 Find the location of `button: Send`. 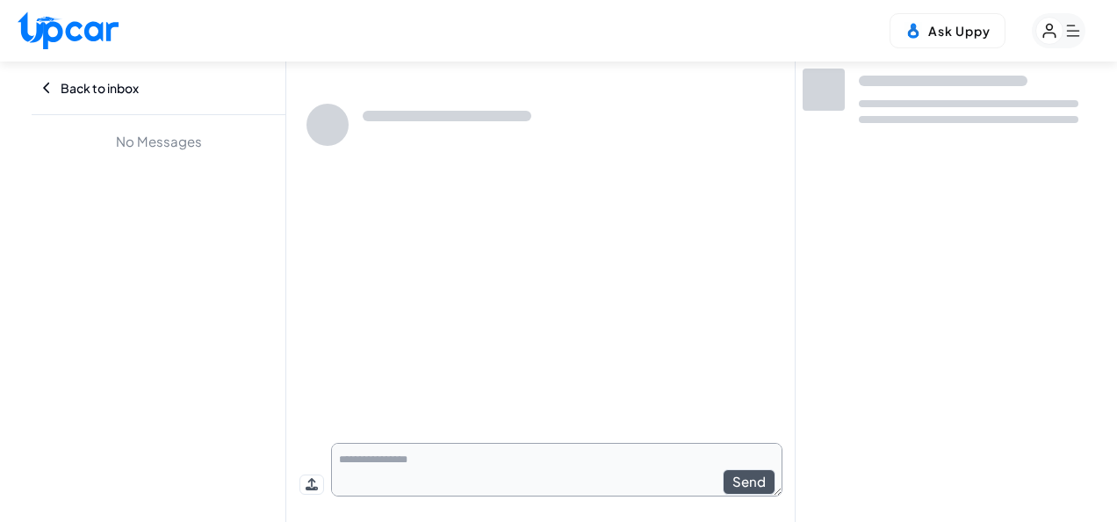

button: Send is located at coordinates (749, 481).